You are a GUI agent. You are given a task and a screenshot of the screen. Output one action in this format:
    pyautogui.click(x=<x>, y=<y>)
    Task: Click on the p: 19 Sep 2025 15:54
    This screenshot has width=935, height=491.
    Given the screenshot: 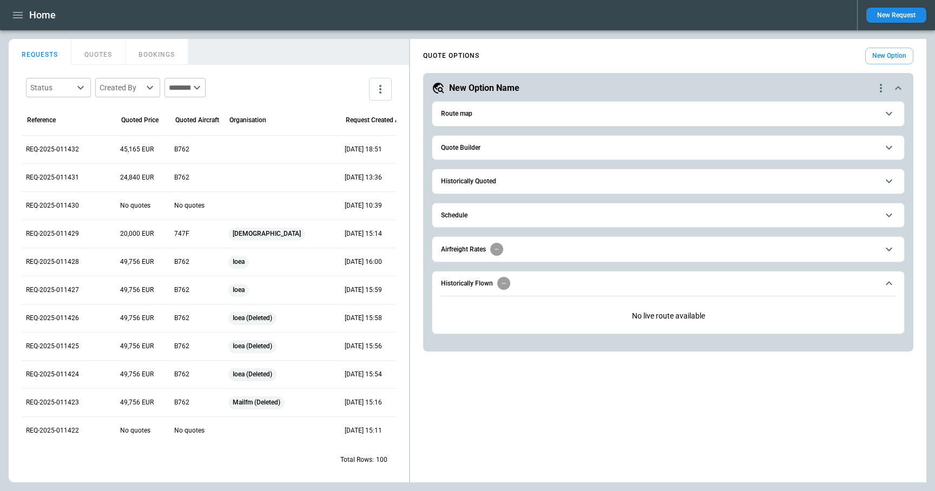 What is the action you would take?
    pyautogui.click(x=363, y=374)
    